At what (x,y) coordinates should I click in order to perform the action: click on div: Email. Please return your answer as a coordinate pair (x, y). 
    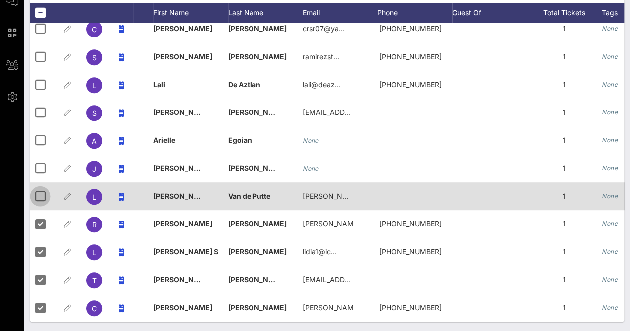
    Looking at the image, I should click on (340, 13).